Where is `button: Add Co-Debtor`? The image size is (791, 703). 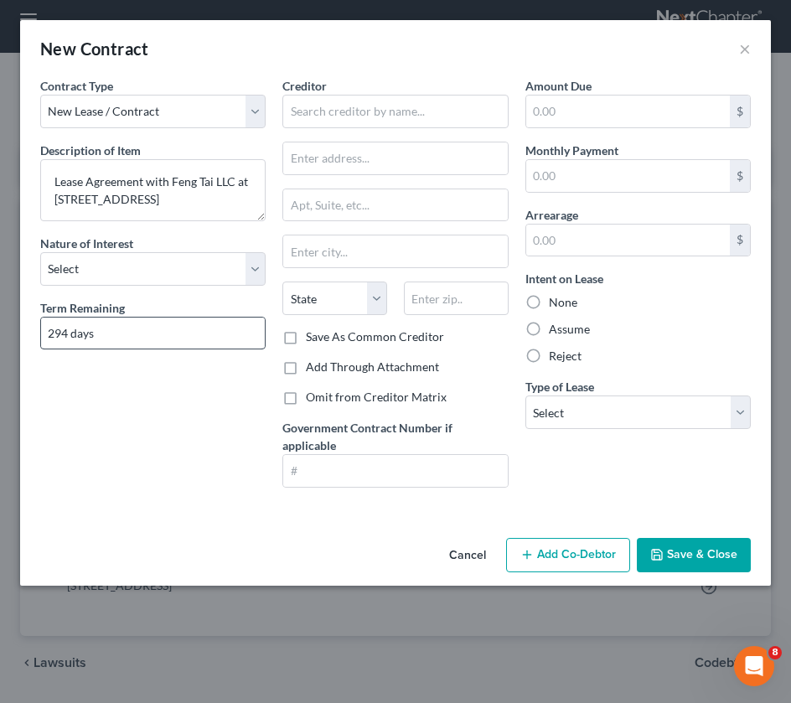
button: Add Co-Debtor is located at coordinates (568, 555).